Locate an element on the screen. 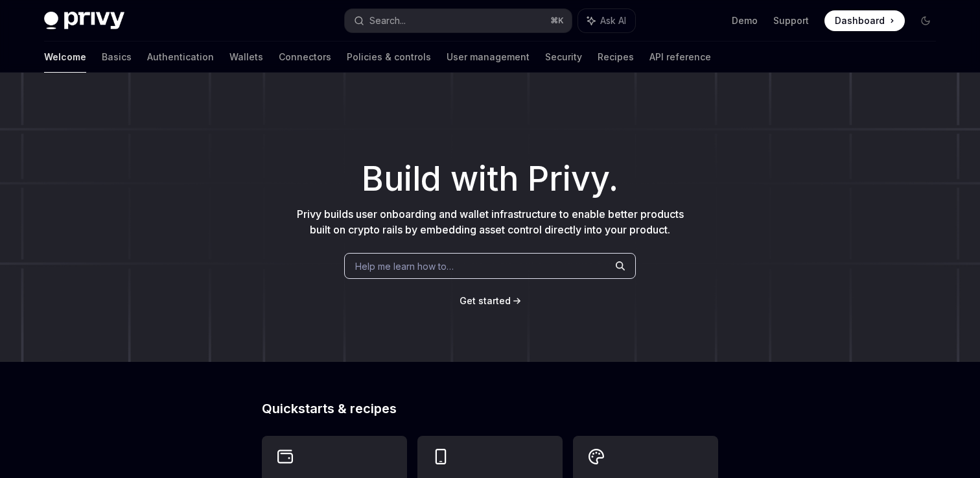 The image size is (980, 478). a: Authentication is located at coordinates (180, 57).